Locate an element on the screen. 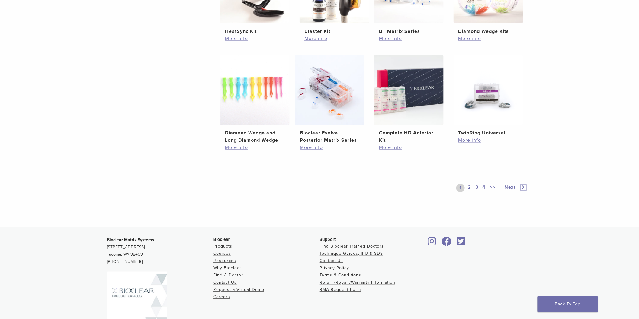  a: Bioclear Evolve Posterior Matrix SeriesBioclear Evolve Posterior Matrix Series is located at coordinates (330, 100).